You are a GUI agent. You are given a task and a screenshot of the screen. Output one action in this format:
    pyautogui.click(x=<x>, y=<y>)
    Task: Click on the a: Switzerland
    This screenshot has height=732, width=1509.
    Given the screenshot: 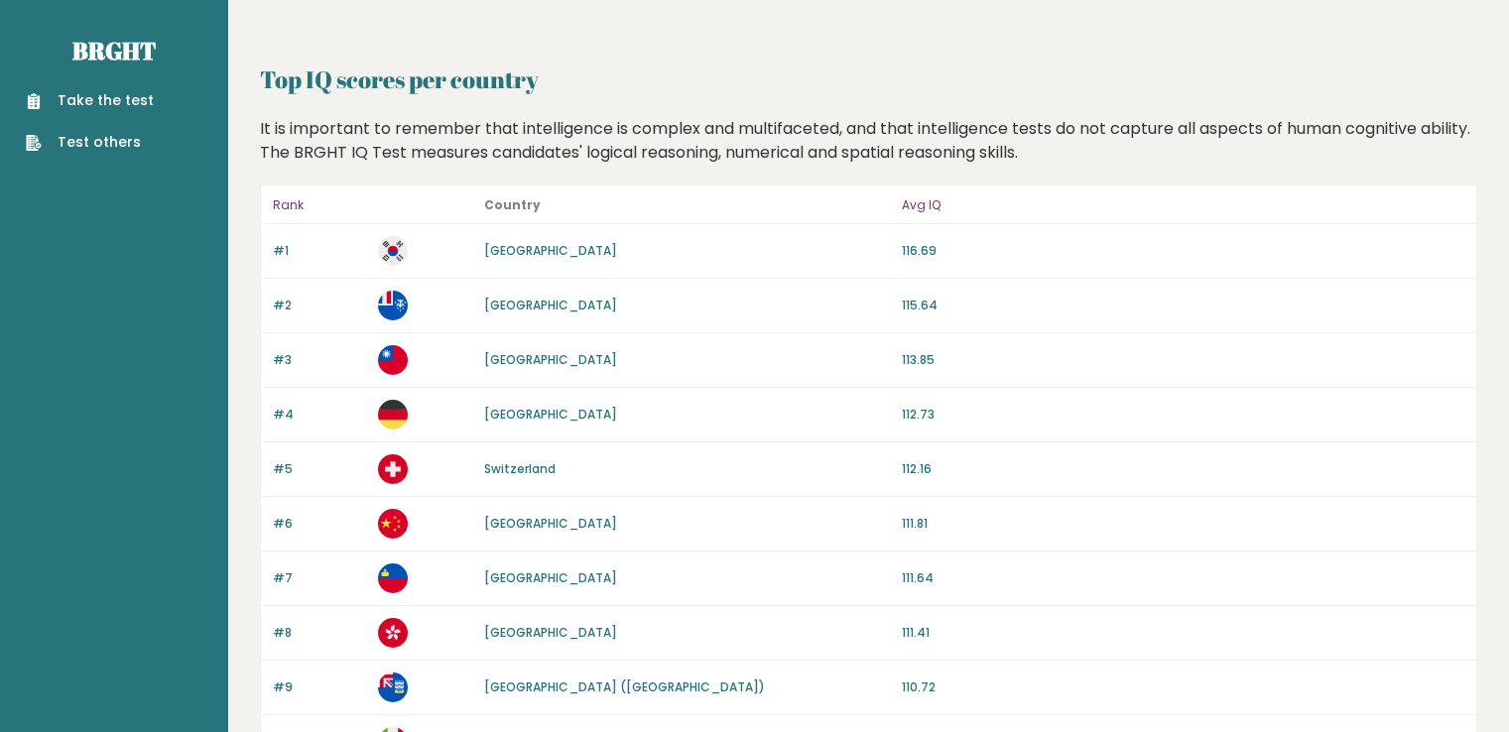 What is the action you would take?
    pyautogui.click(x=520, y=468)
    